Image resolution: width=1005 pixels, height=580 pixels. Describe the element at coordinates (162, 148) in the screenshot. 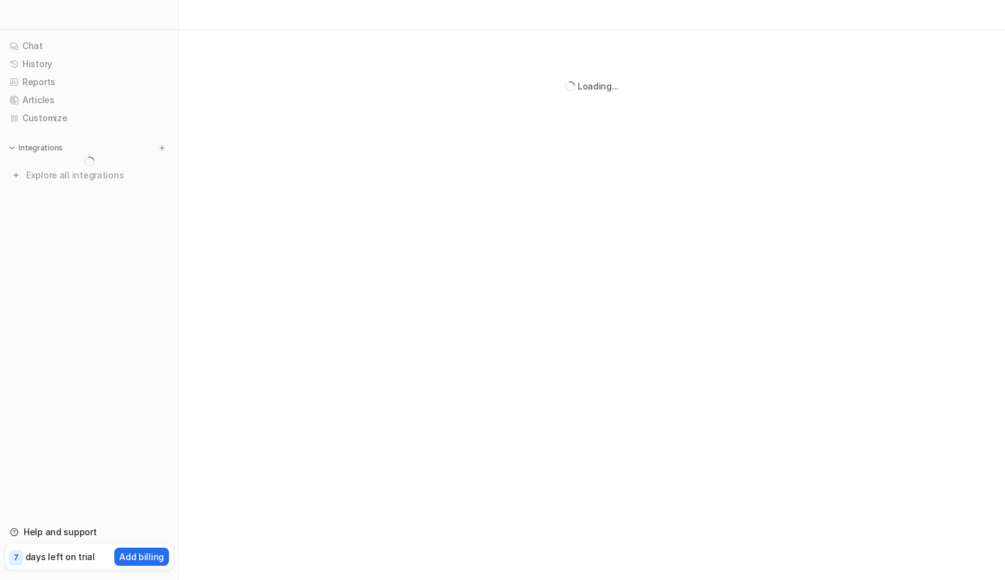

I see `img: menu_add.svg` at that location.